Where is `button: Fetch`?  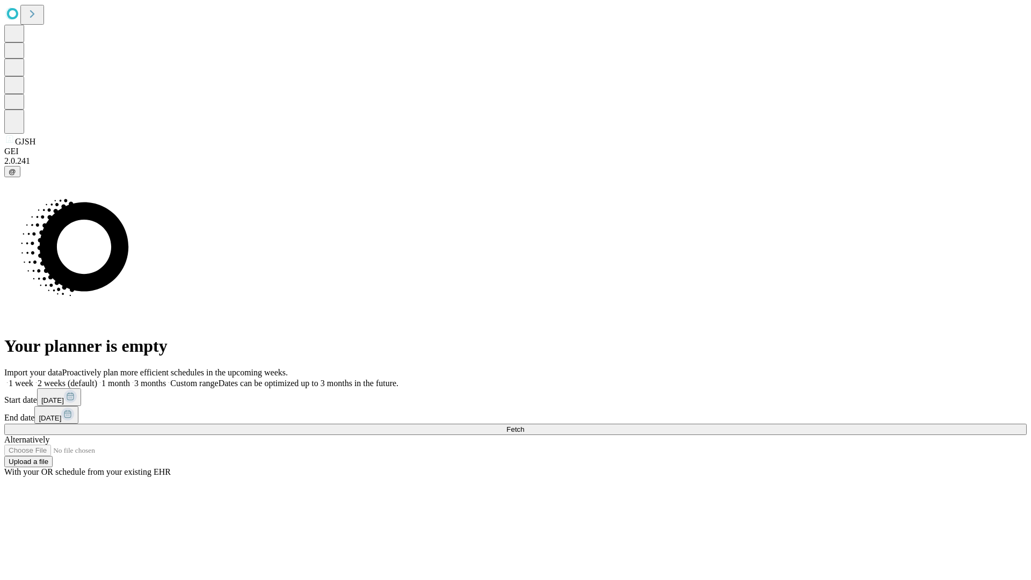 button: Fetch is located at coordinates (516, 429).